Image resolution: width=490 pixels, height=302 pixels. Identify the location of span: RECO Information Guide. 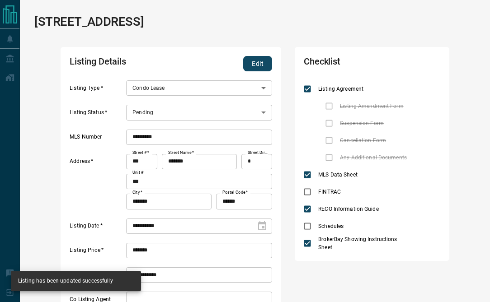
(348, 209).